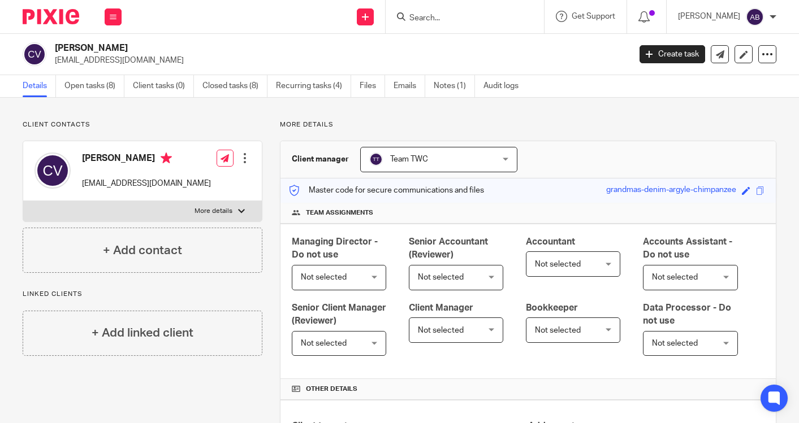  I want to click on h4: + Add contact, so click(142, 250).